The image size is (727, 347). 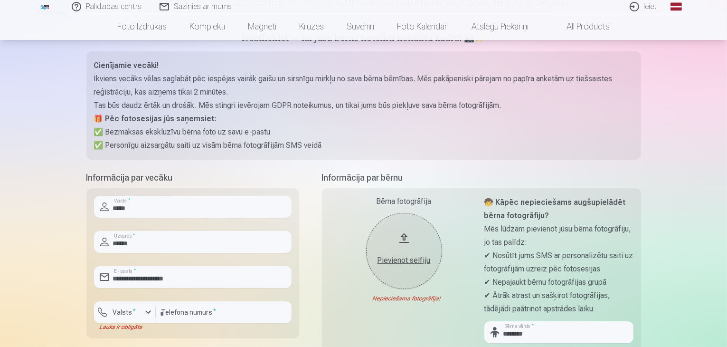 What do you see at coordinates (124, 312) in the screenshot?
I see `label: Valsts` at bounding box center [124, 312].